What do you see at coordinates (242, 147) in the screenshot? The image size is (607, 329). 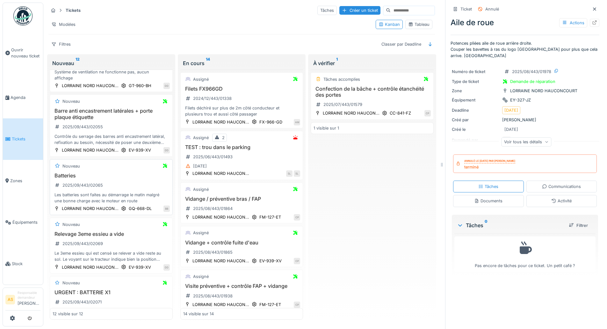 I see `h3: TEST : trou dans le parking` at bounding box center [242, 147].